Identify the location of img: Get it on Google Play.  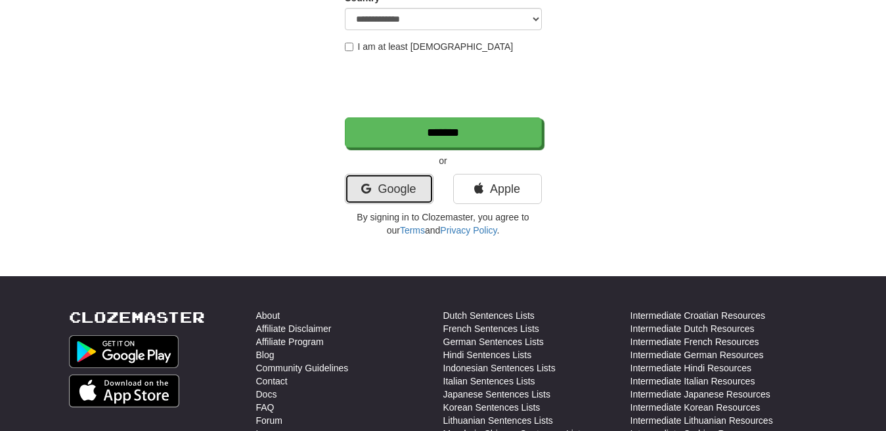
(124, 352).